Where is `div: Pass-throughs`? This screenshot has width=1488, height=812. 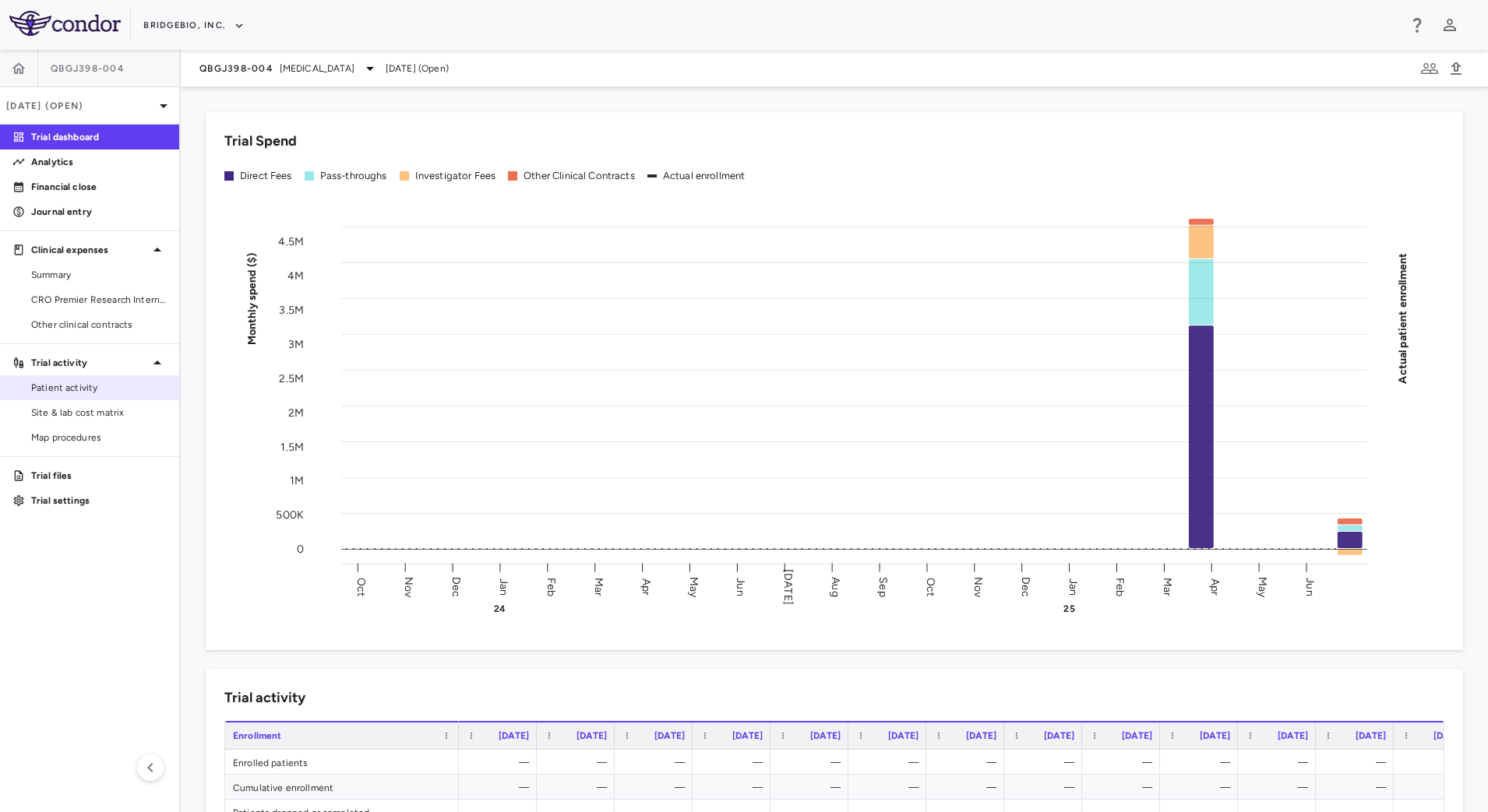 div: Pass-throughs is located at coordinates (354, 176).